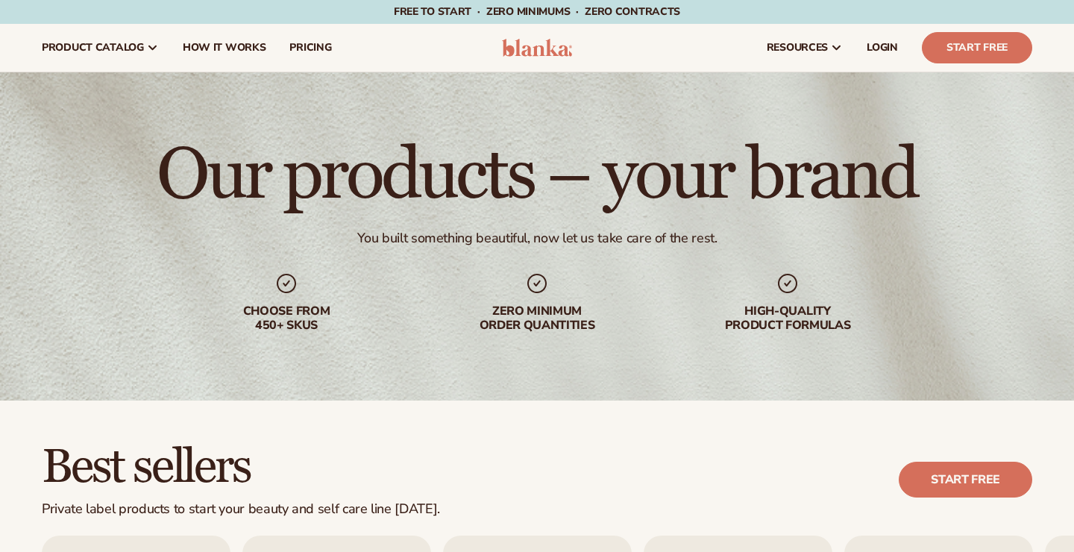 This screenshot has height=552, width=1074. Describe the element at coordinates (224, 48) in the screenshot. I see `span: How It Works` at that location.